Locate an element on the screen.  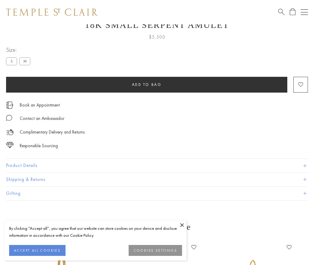
label: S is located at coordinates (12, 61).